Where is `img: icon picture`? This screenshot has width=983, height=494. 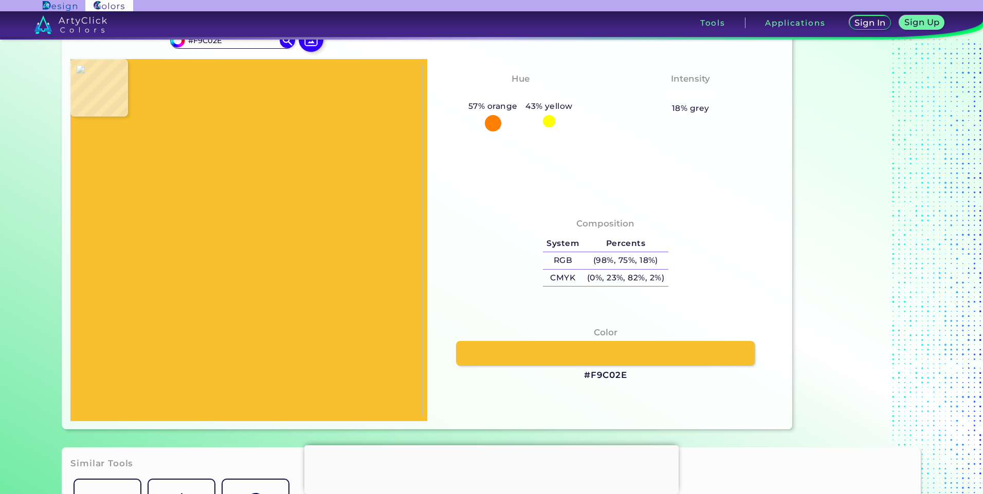 img: icon picture is located at coordinates (311, 40).